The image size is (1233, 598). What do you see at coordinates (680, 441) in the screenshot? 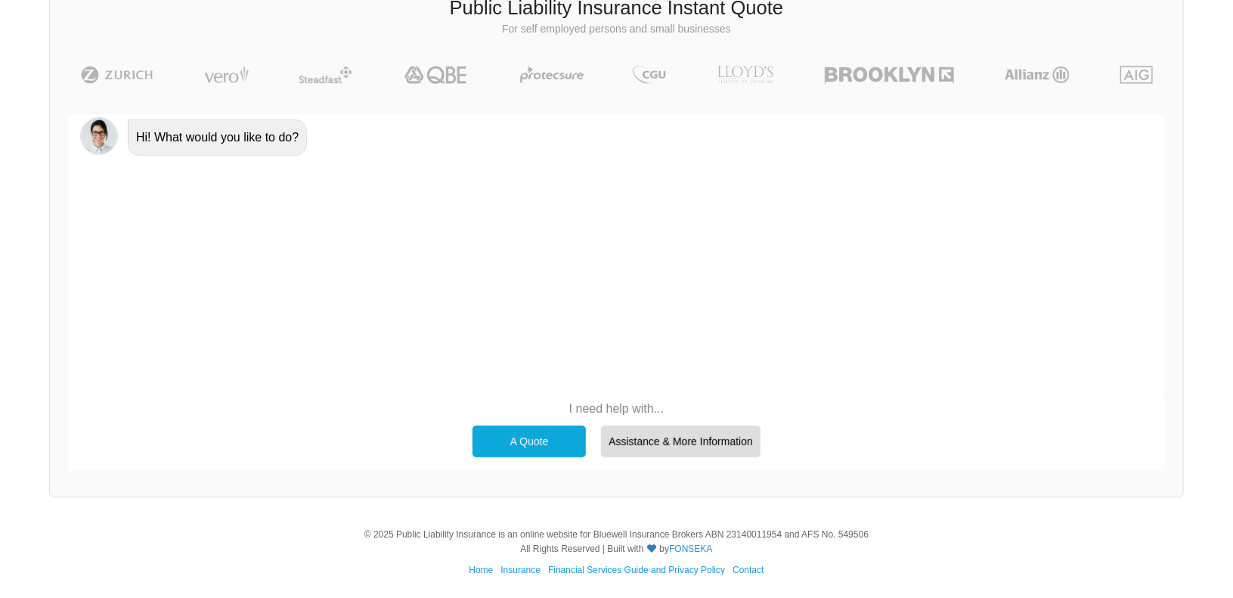
I see `div: Assistance & More Information` at bounding box center [680, 441].